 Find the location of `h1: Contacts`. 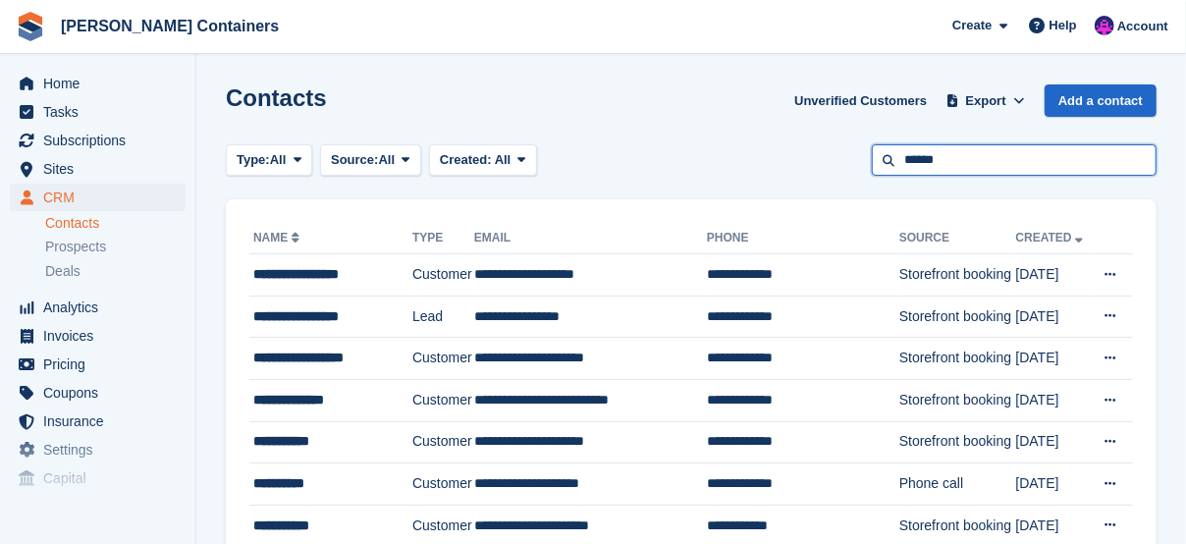

h1: Contacts is located at coordinates (276, 97).